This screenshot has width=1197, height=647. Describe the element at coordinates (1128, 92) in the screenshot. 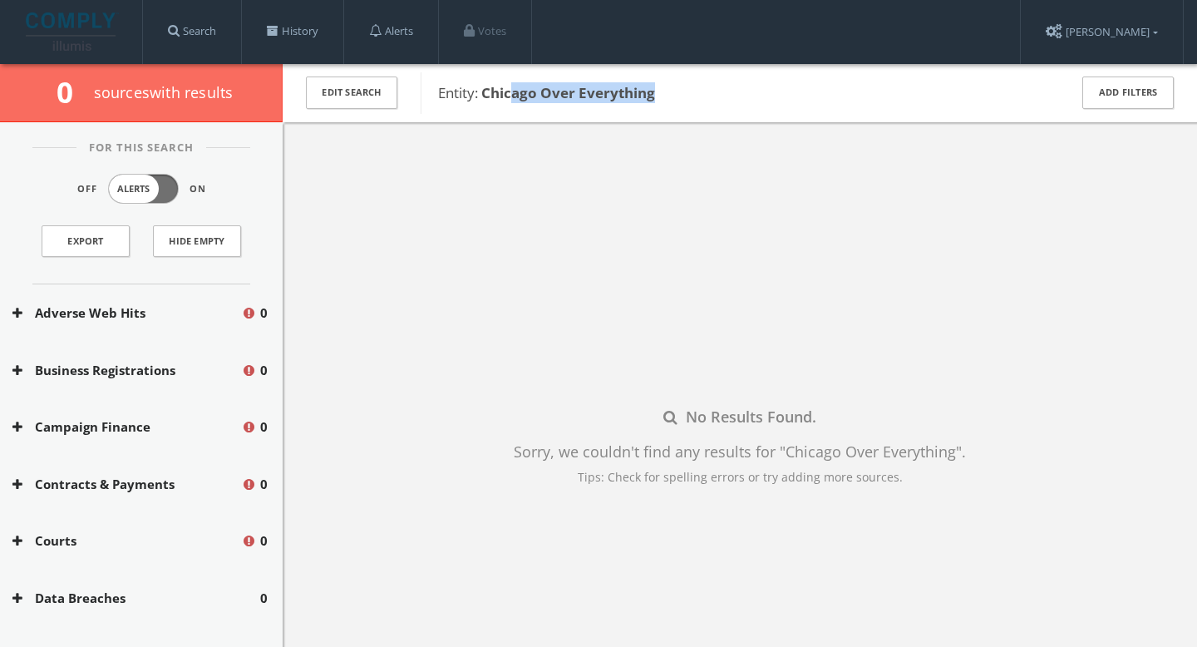

I see `button: Add Filters` at that location.